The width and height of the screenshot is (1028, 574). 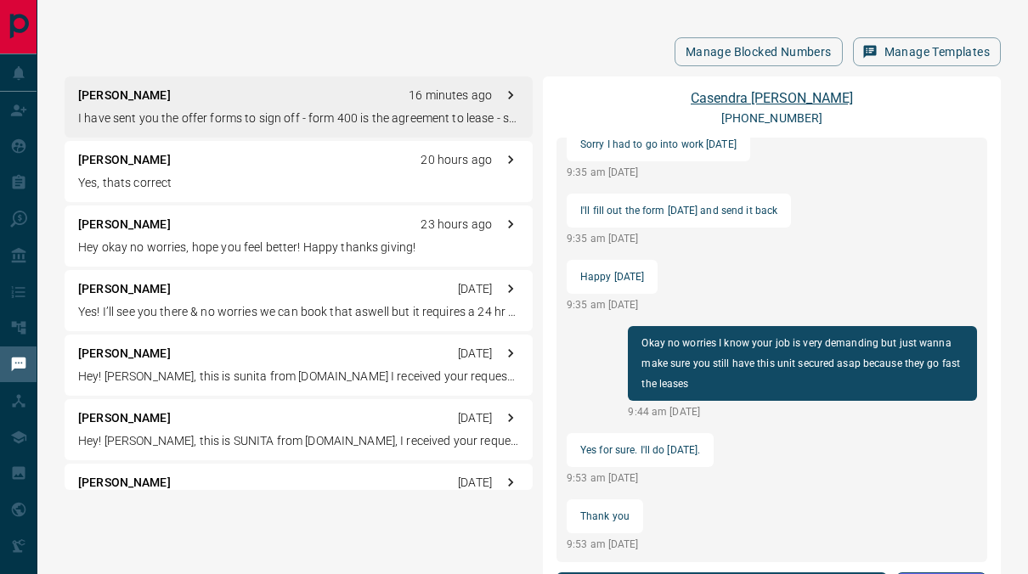 What do you see at coordinates (927, 52) in the screenshot?
I see `button: Manage Templates` at bounding box center [927, 52].